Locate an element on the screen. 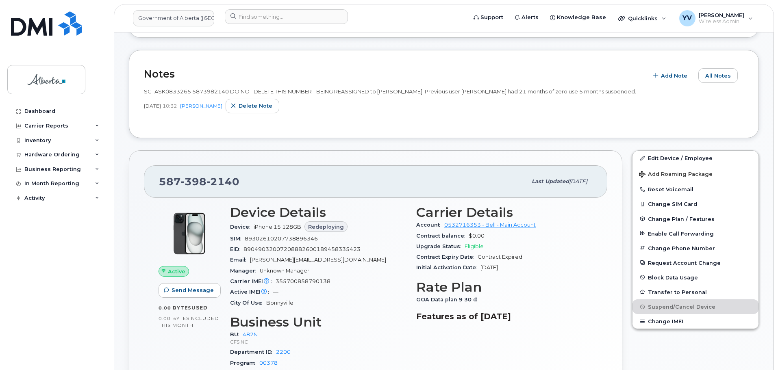 The height and width of the screenshot is (370, 778). span: iPhone 15 128GB is located at coordinates (277, 227).